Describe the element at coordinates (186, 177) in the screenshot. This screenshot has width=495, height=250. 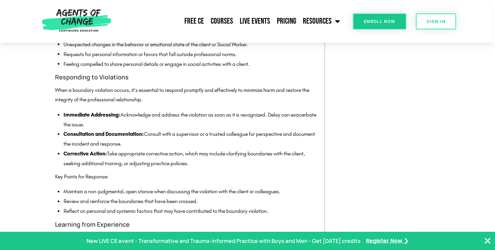
I see `p: Key Points for Response:` at that location.